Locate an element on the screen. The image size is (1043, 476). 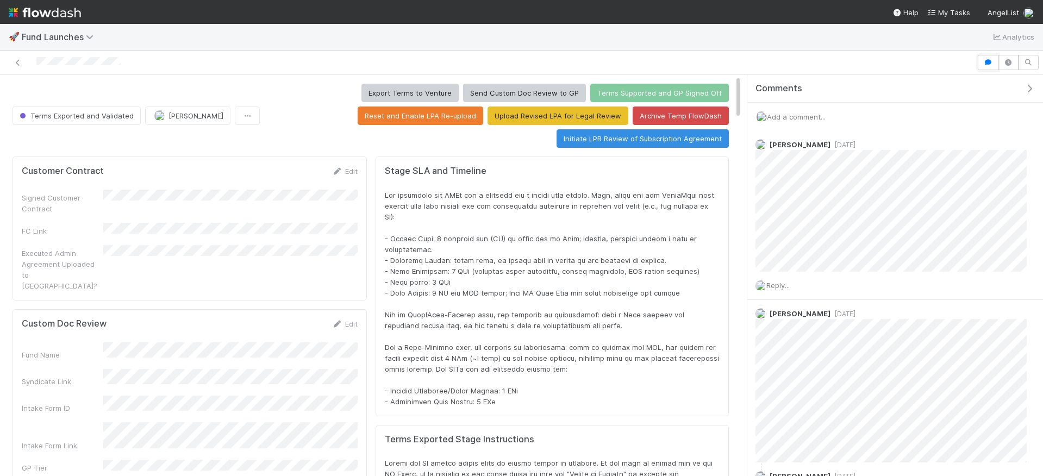
img: logo-inverted-e16ddd16eac7371096b0.svg is located at coordinates (45, 13).